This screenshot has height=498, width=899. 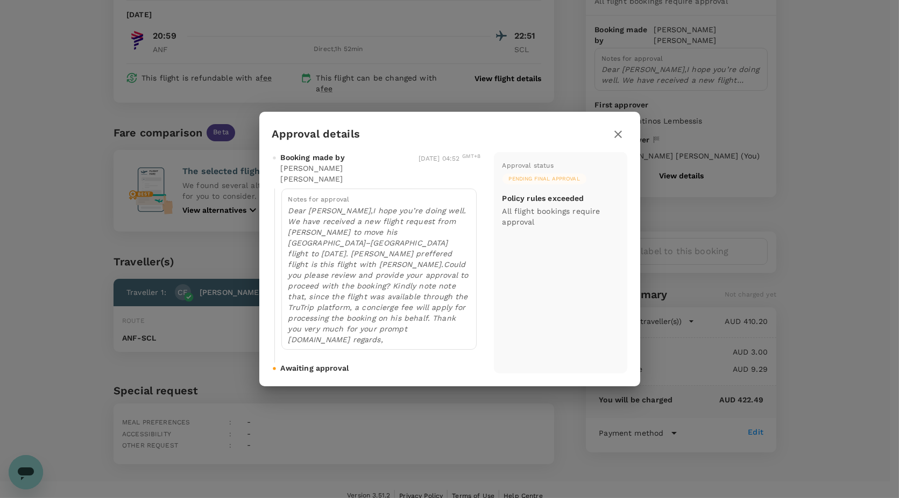 What do you see at coordinates (560, 217) in the screenshot?
I see `p: All flight bookings require approval` at bounding box center [560, 217].